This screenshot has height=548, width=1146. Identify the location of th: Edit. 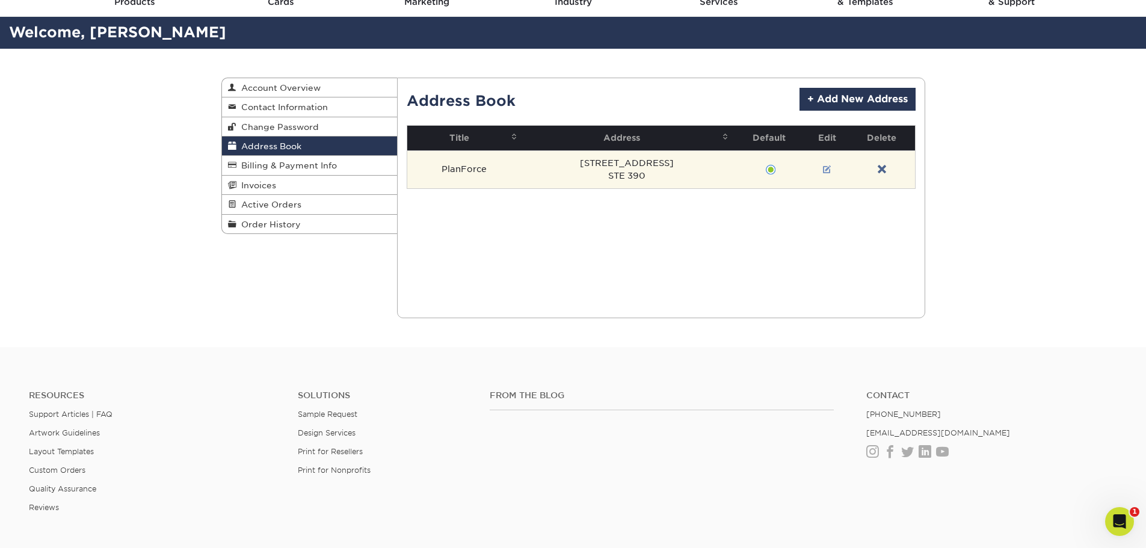
(827, 138).